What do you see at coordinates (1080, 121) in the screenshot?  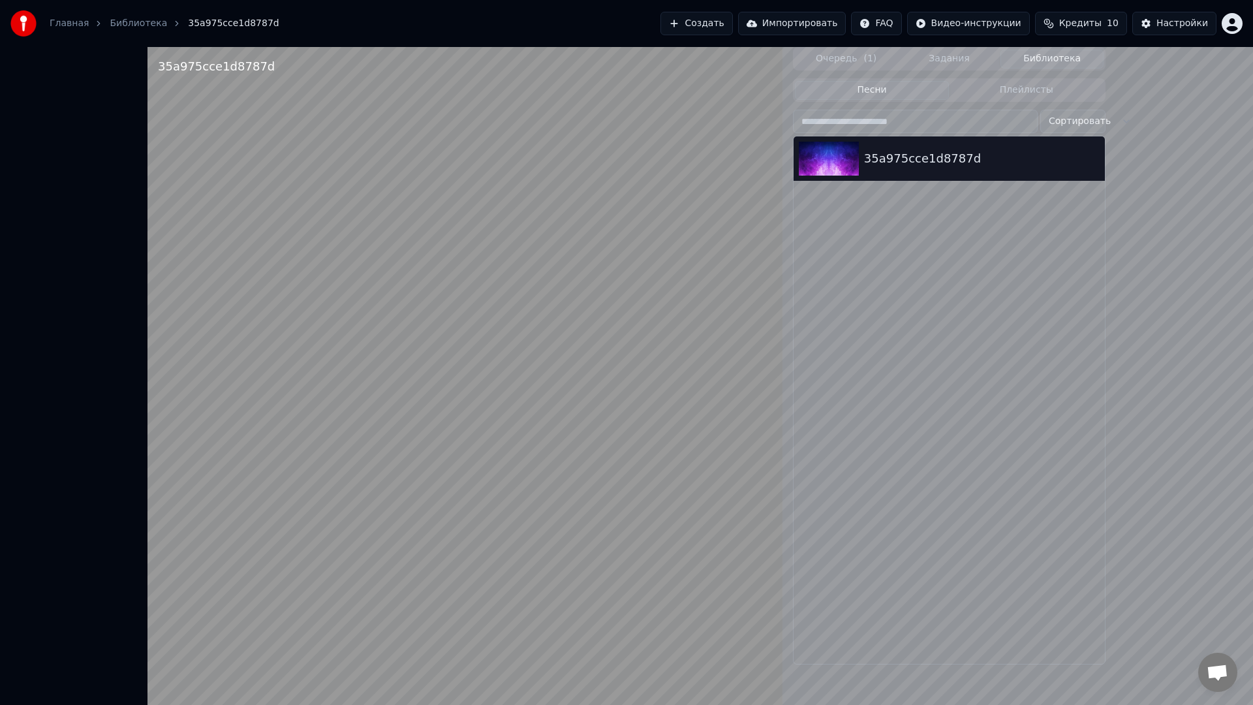 I see `span: Сортировать` at bounding box center [1080, 121].